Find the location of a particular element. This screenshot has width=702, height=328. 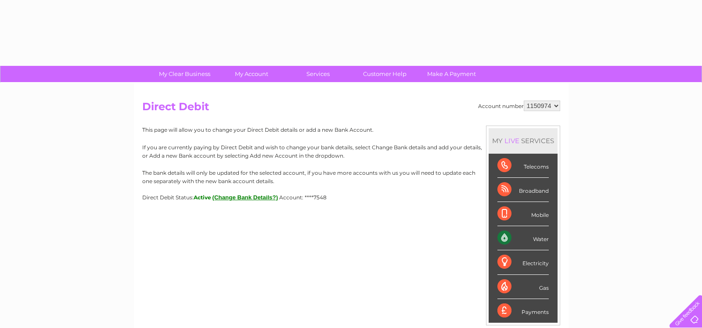

h2: Direct Debit is located at coordinates (351, 109).